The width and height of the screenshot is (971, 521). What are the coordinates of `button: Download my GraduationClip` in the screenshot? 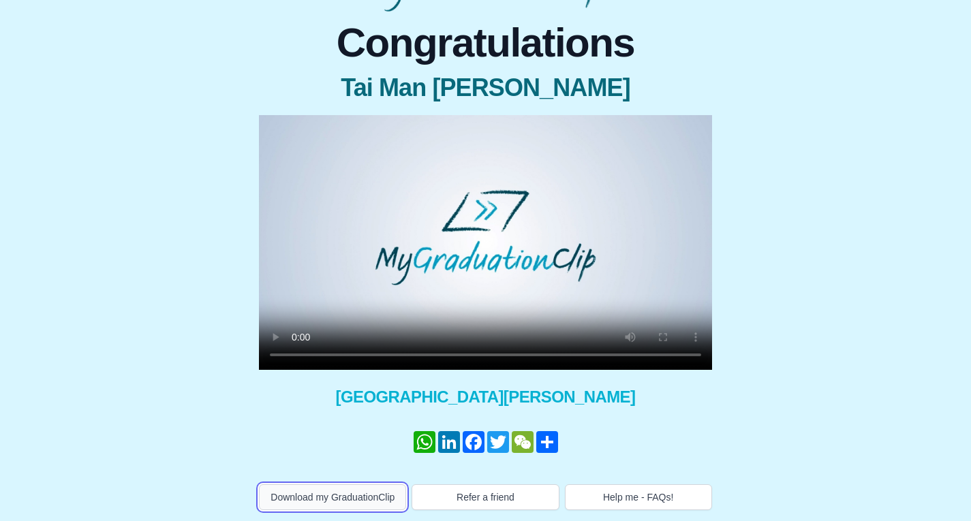 It's located at (333, 498).